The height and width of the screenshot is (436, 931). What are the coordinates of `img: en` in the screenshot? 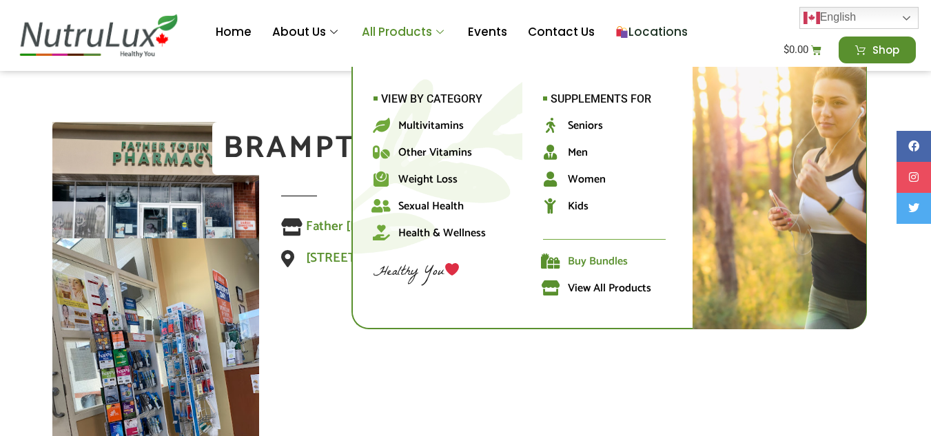 It's located at (812, 18).